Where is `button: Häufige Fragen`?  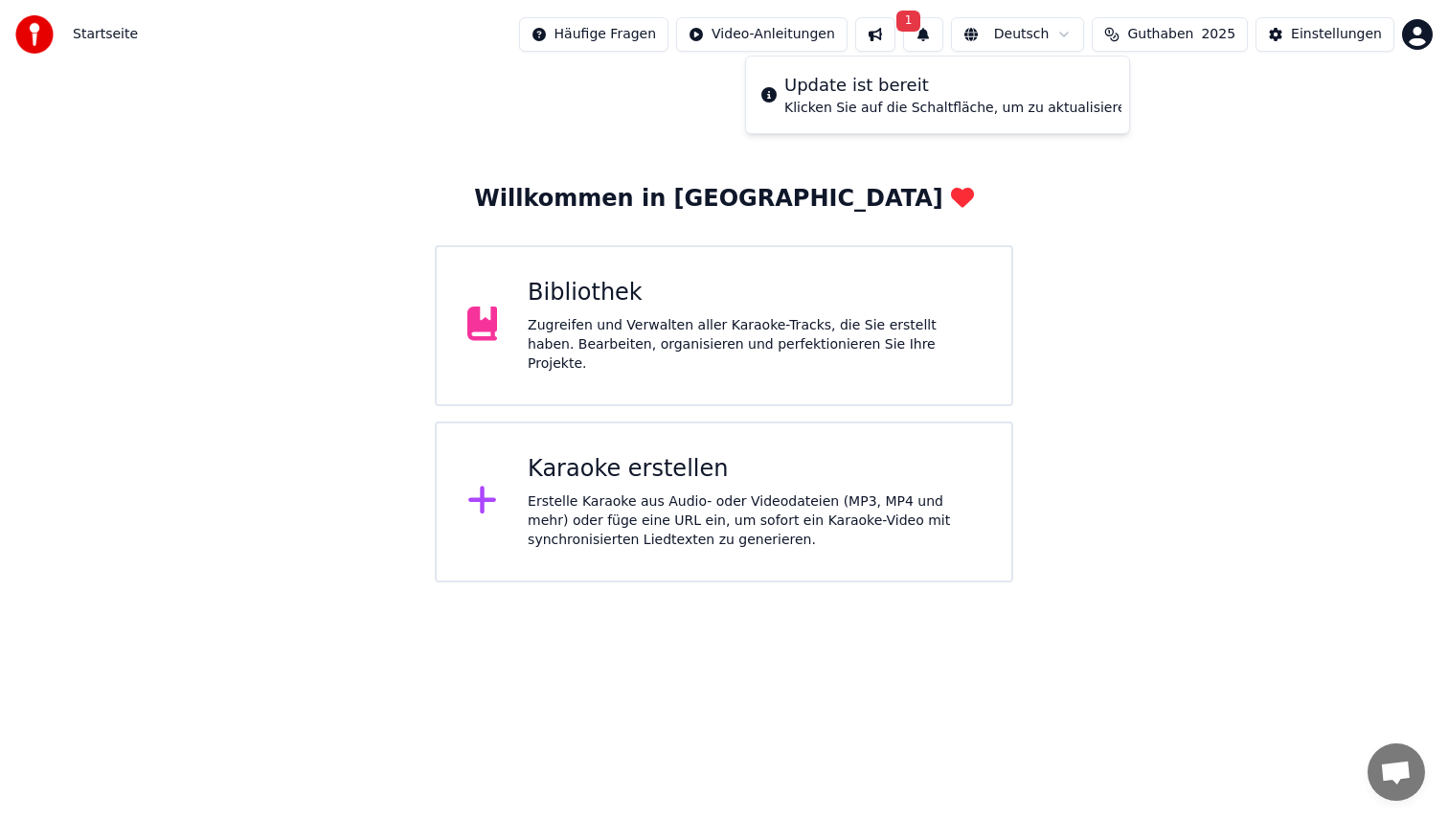
button: Häufige Fragen is located at coordinates (594, 34).